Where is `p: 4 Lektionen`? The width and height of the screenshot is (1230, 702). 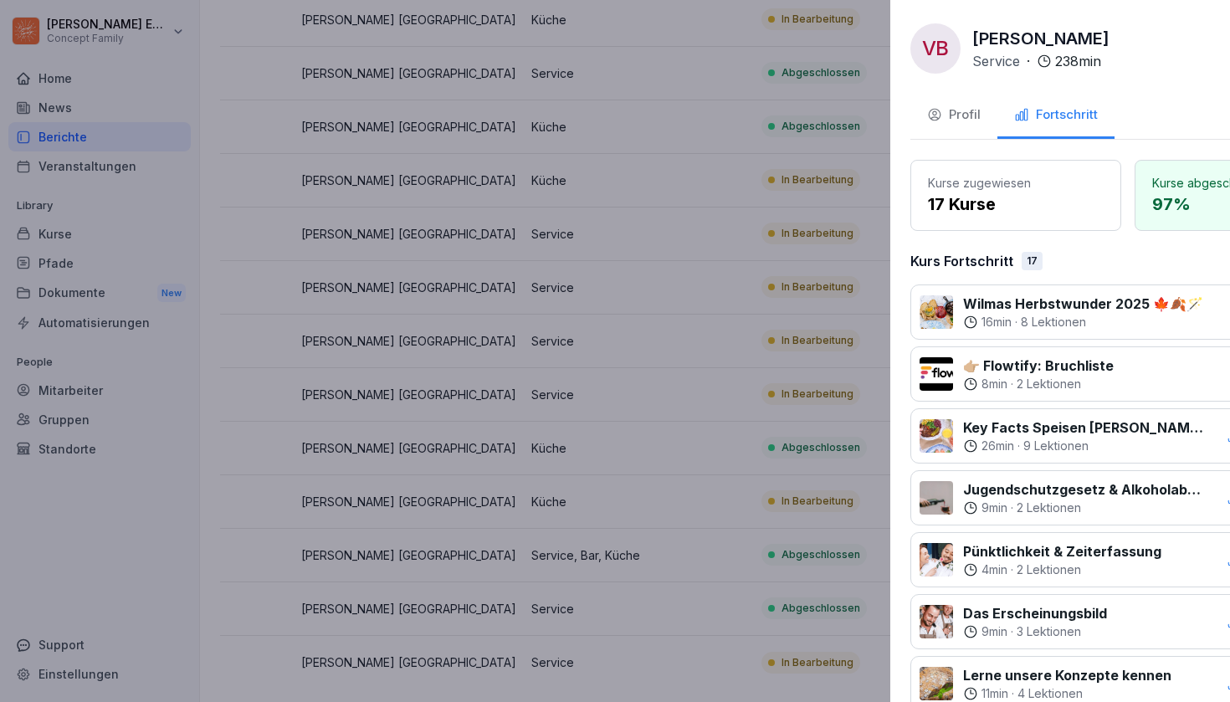 p: 4 Lektionen is located at coordinates (1050, 693).